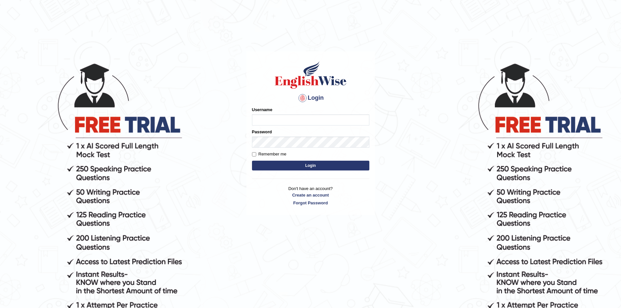 The height and width of the screenshot is (308, 621). I want to click on a: Create an account, so click(311, 195).